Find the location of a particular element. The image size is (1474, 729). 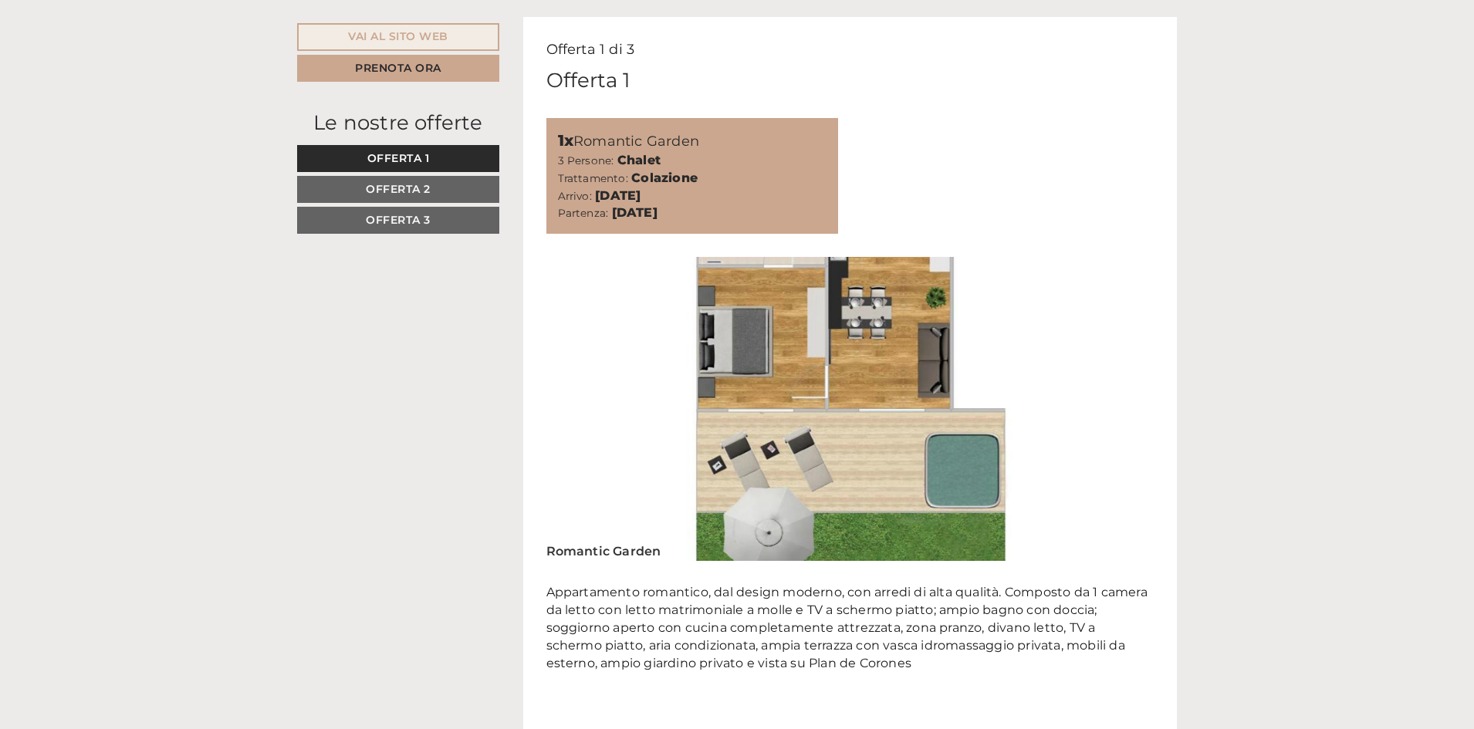

button: Previous is located at coordinates (581, 409).